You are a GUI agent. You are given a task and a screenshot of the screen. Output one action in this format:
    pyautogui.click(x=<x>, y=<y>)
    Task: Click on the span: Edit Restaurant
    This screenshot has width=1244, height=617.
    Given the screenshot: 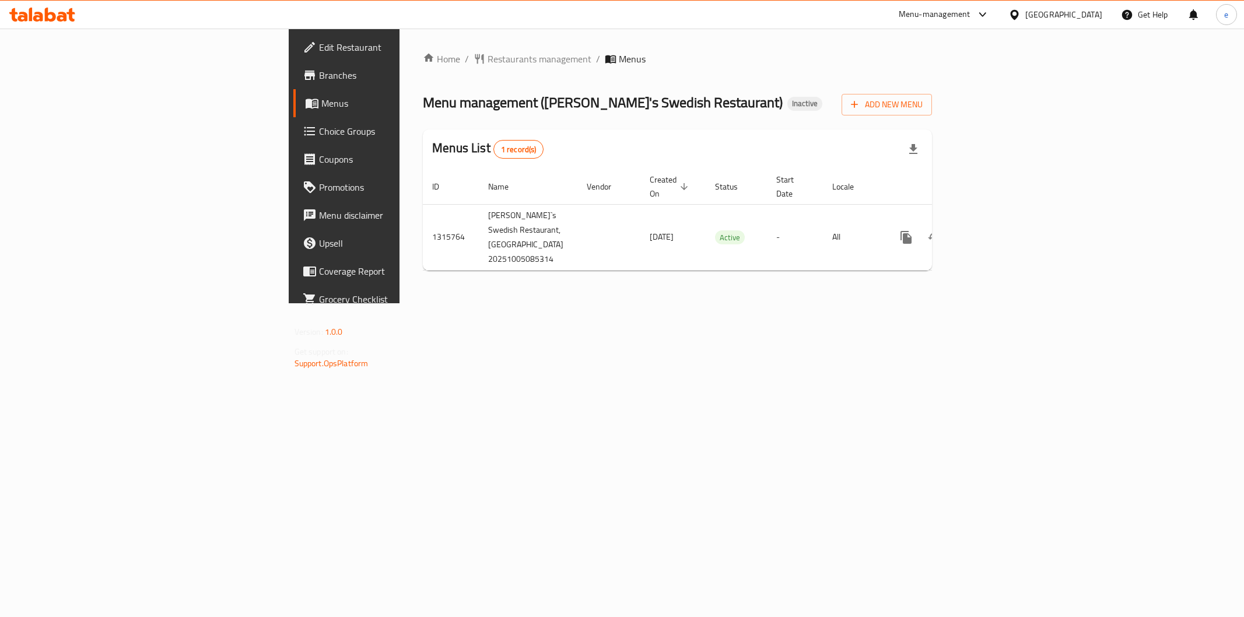 What is the action you would take?
    pyautogui.click(x=403, y=47)
    